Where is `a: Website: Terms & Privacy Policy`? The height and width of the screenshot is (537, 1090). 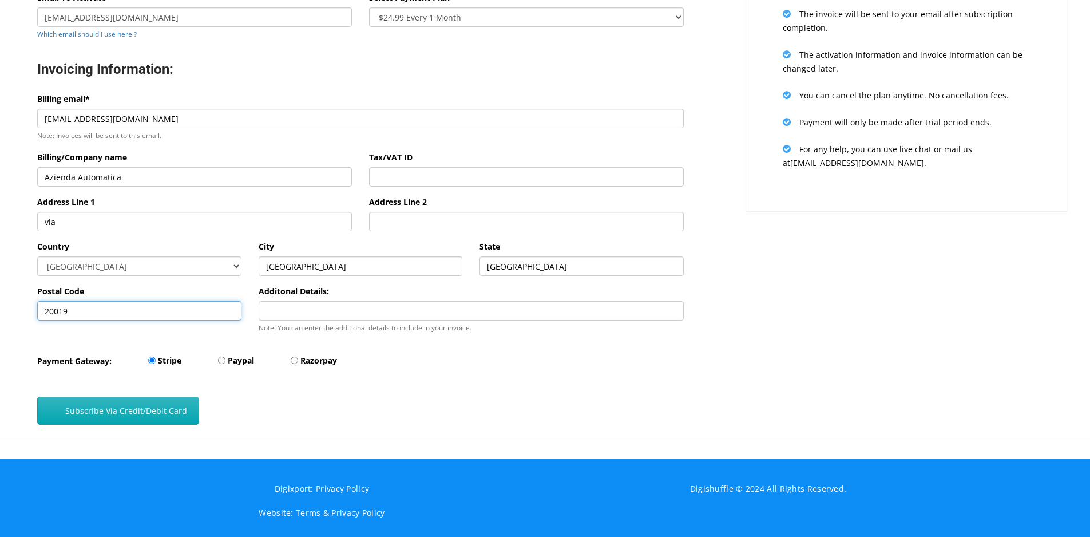
a: Website: Terms & Privacy Policy is located at coordinates (322, 512).